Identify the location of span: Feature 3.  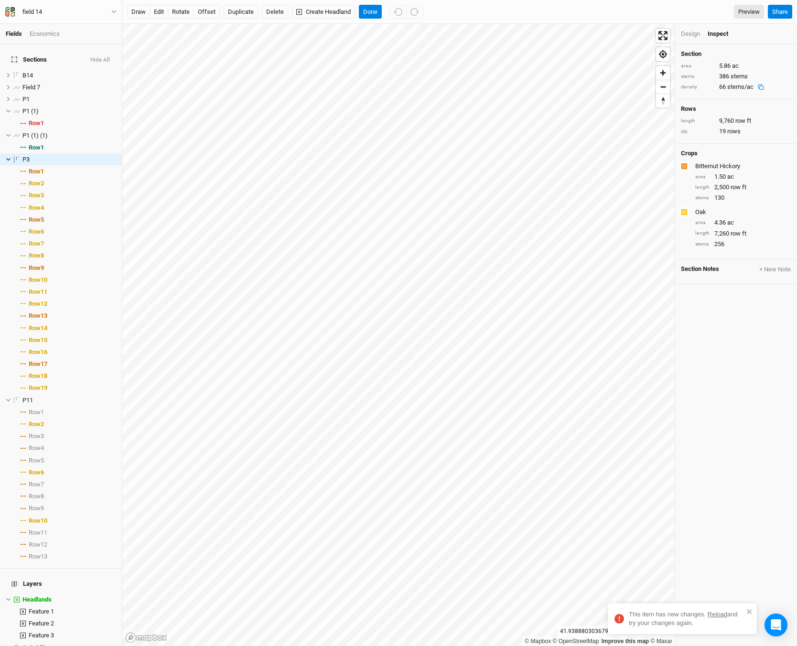
(41, 635).